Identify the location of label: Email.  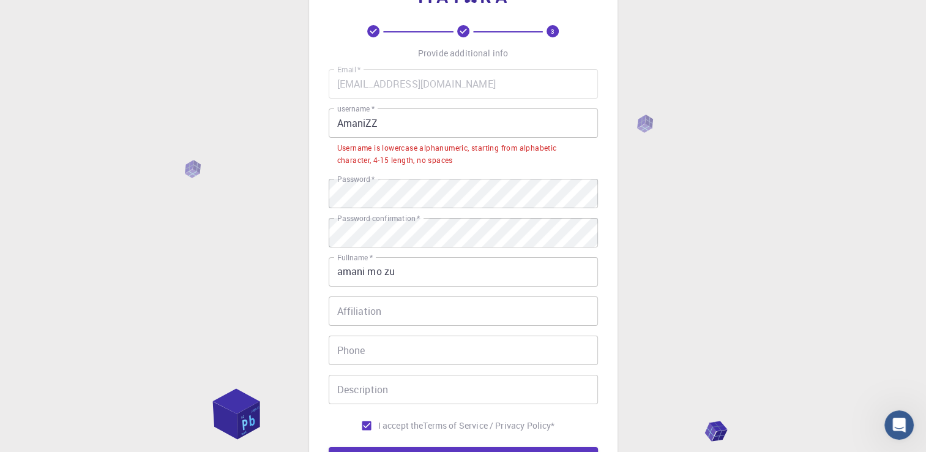
(349, 69).